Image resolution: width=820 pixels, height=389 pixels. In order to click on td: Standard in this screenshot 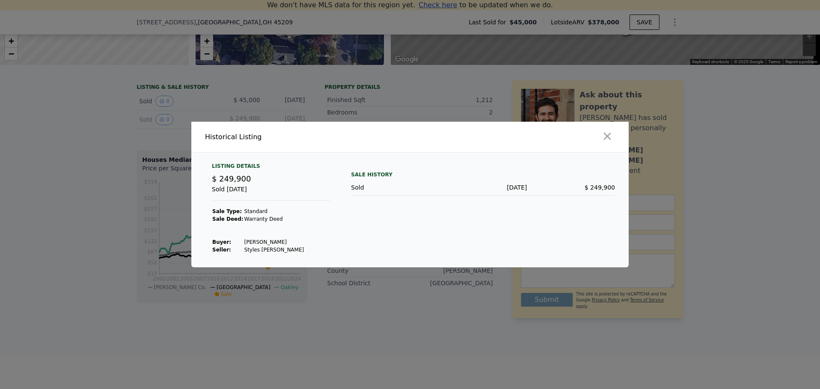, I will do `click(274, 211)`.